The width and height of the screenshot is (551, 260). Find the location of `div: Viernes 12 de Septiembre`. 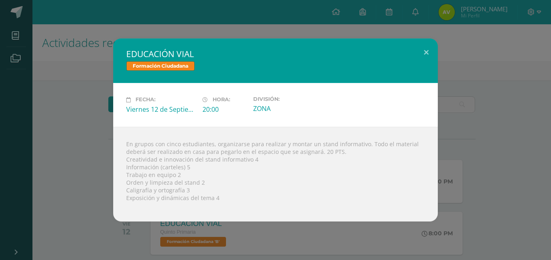

div: Viernes 12 de Septiembre is located at coordinates (161, 109).